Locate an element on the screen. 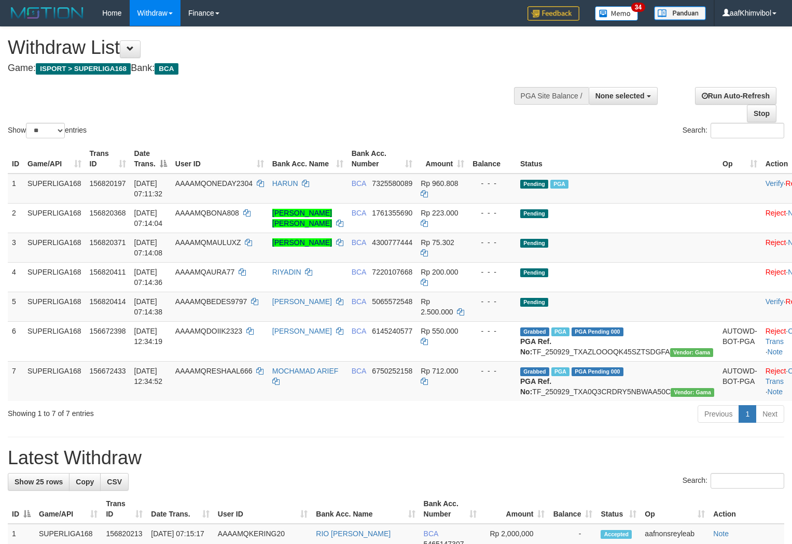  th: ID: activate to sort column descending is located at coordinates (21, 509).